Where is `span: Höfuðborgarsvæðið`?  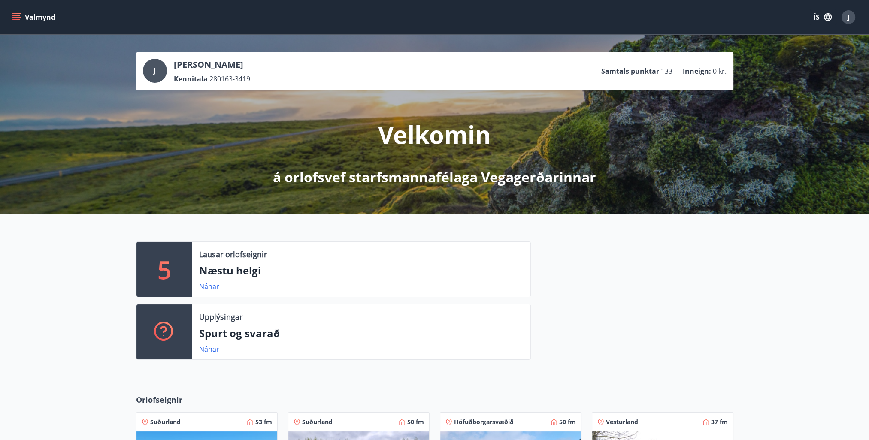
span: Höfuðborgarsvæðið is located at coordinates (484, 422).